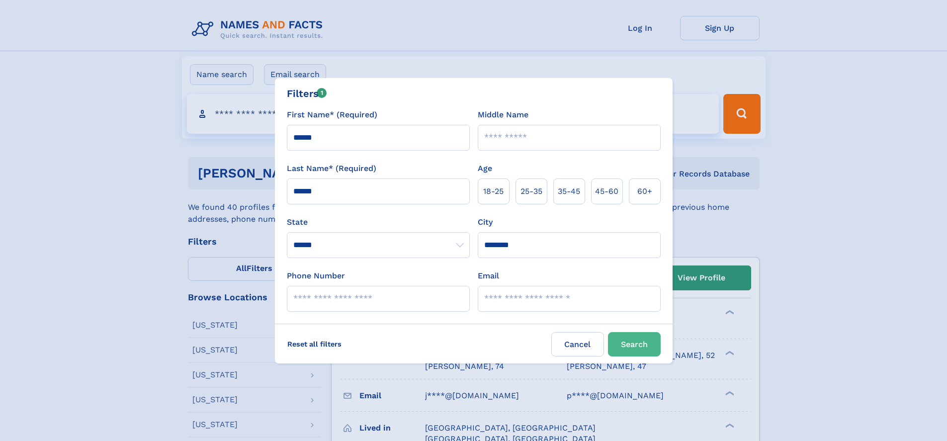 Image resolution: width=947 pixels, height=441 pixels. Describe the element at coordinates (607, 191) in the screenshot. I see `span: 45‑60` at that location.